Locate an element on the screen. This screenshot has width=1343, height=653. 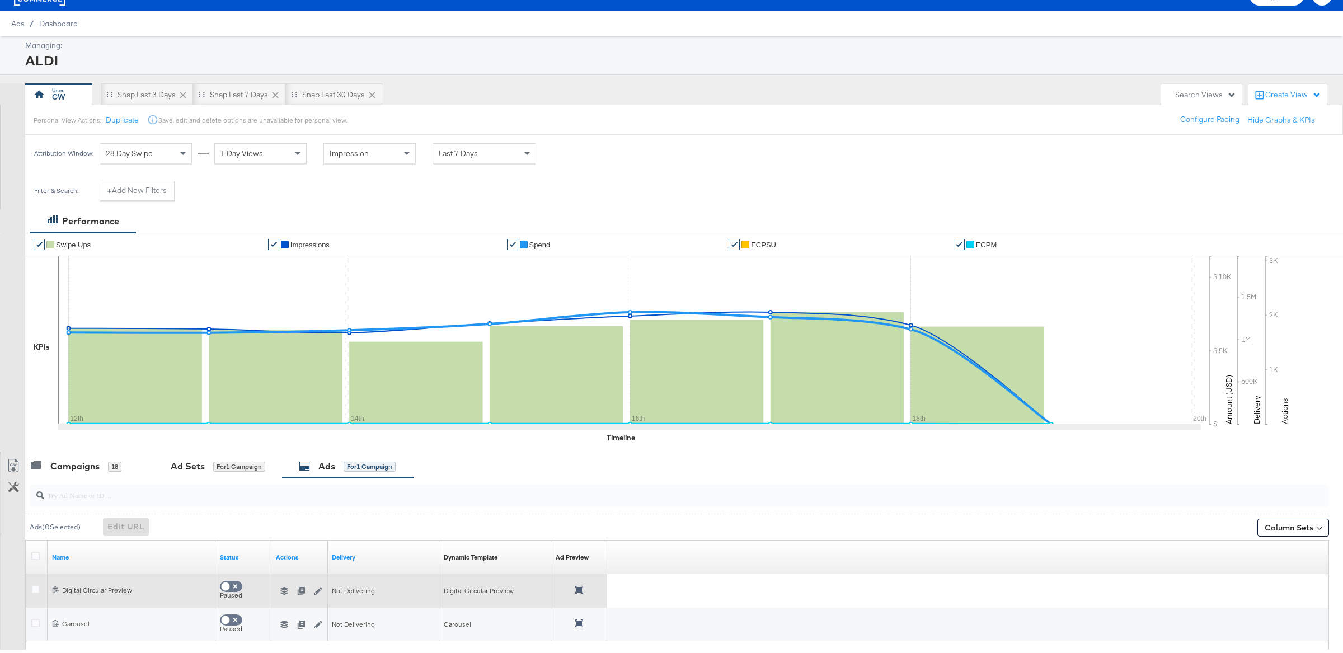
button: Hide Graphs & KPIs is located at coordinates (1280, 120).